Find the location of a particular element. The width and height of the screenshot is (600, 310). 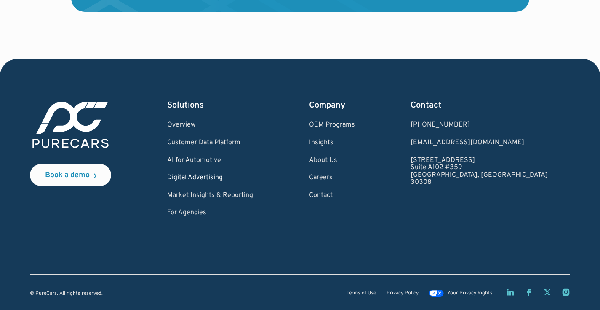

div: Company is located at coordinates (332, 105).